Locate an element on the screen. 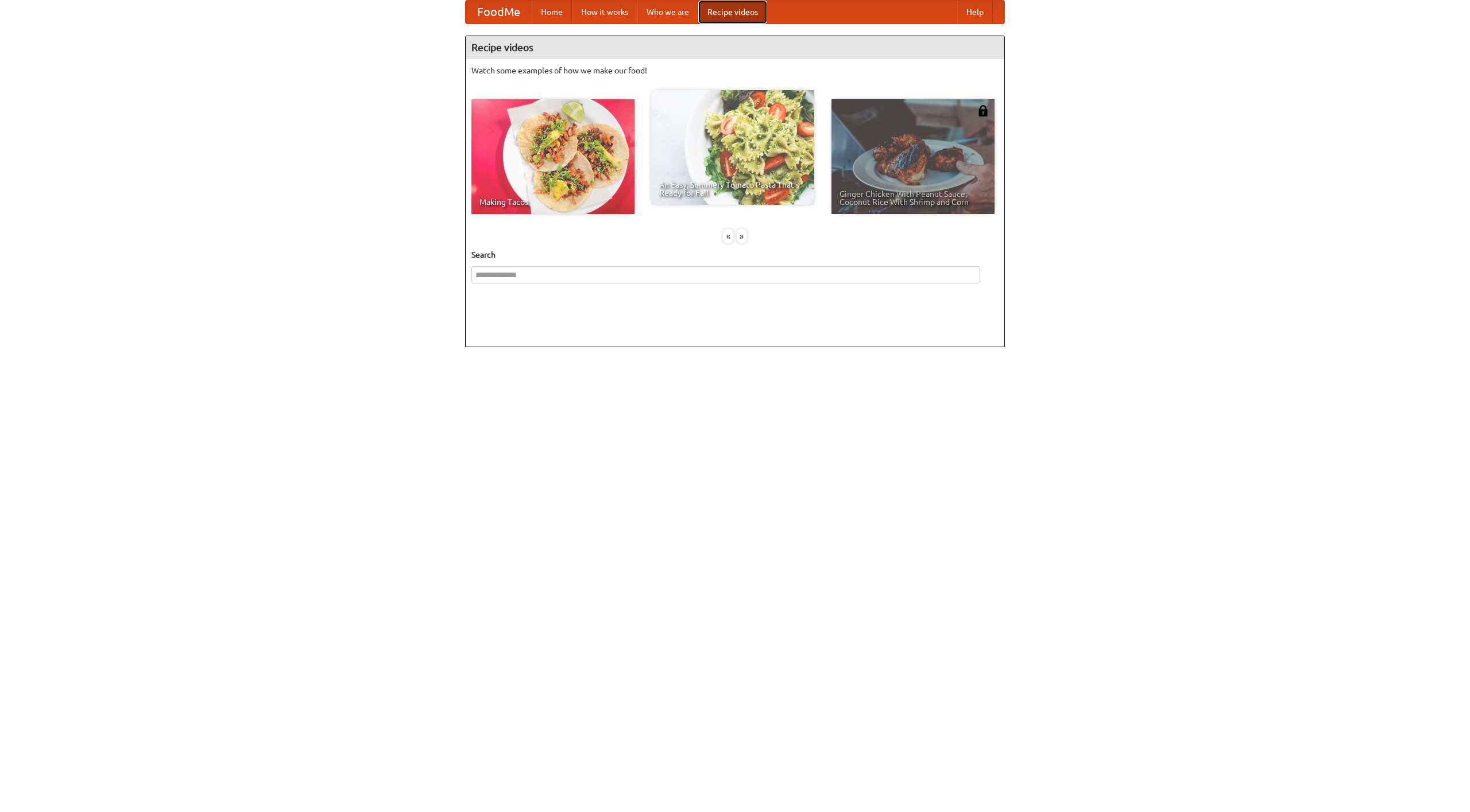 The image size is (1470, 812). h5: Search is located at coordinates (735, 255).